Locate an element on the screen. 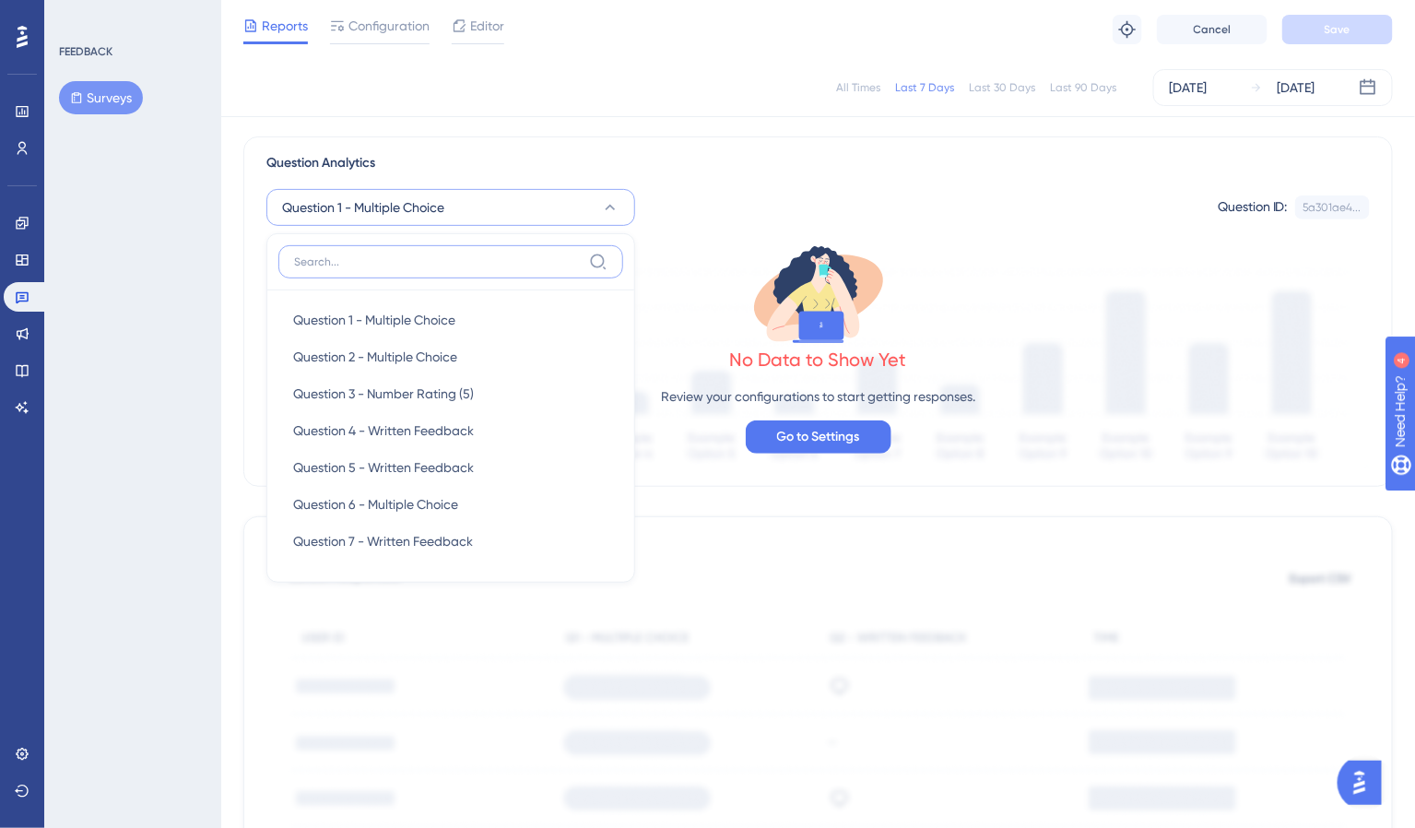  div: FEEDBACK is located at coordinates (86, 52).